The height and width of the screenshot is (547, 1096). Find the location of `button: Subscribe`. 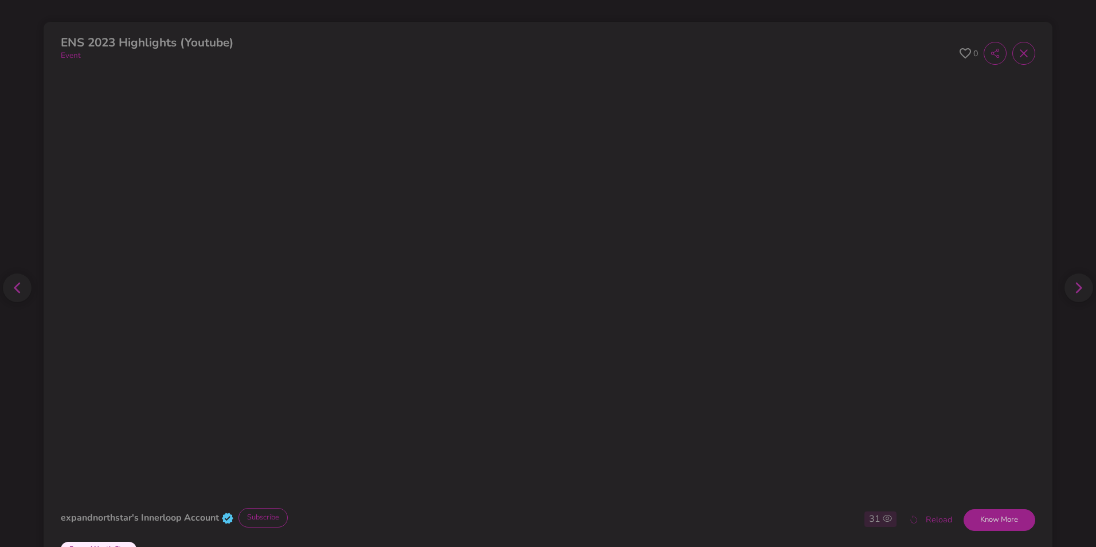

button: Subscribe is located at coordinates (263, 517).